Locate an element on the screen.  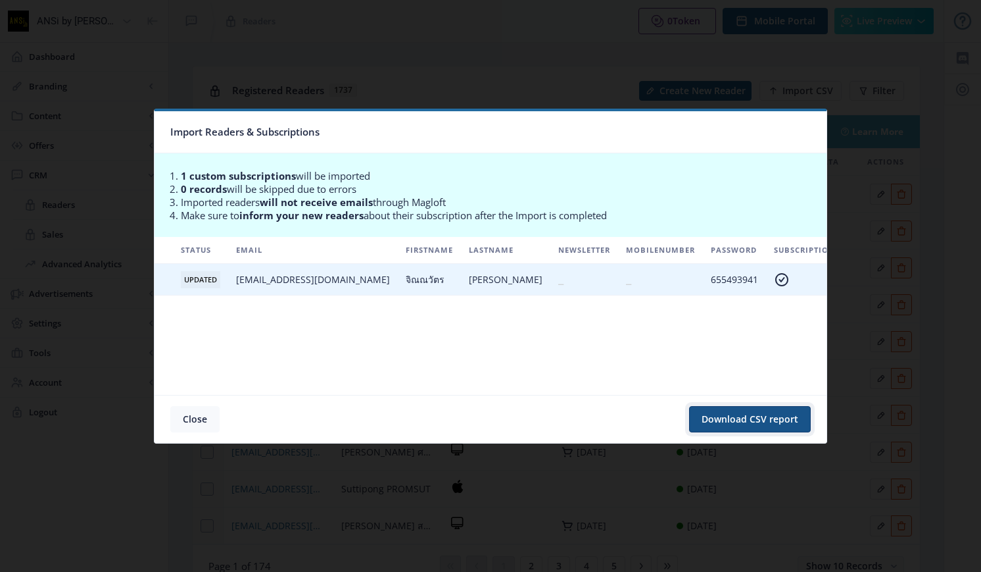
span: 655493941 is located at coordinates (735, 279).